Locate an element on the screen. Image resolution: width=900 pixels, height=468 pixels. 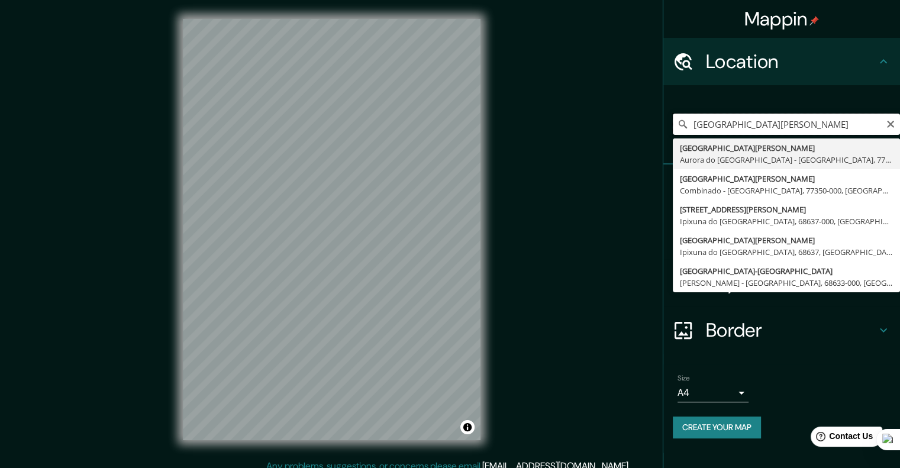
canvas: Map is located at coordinates (331, 230).